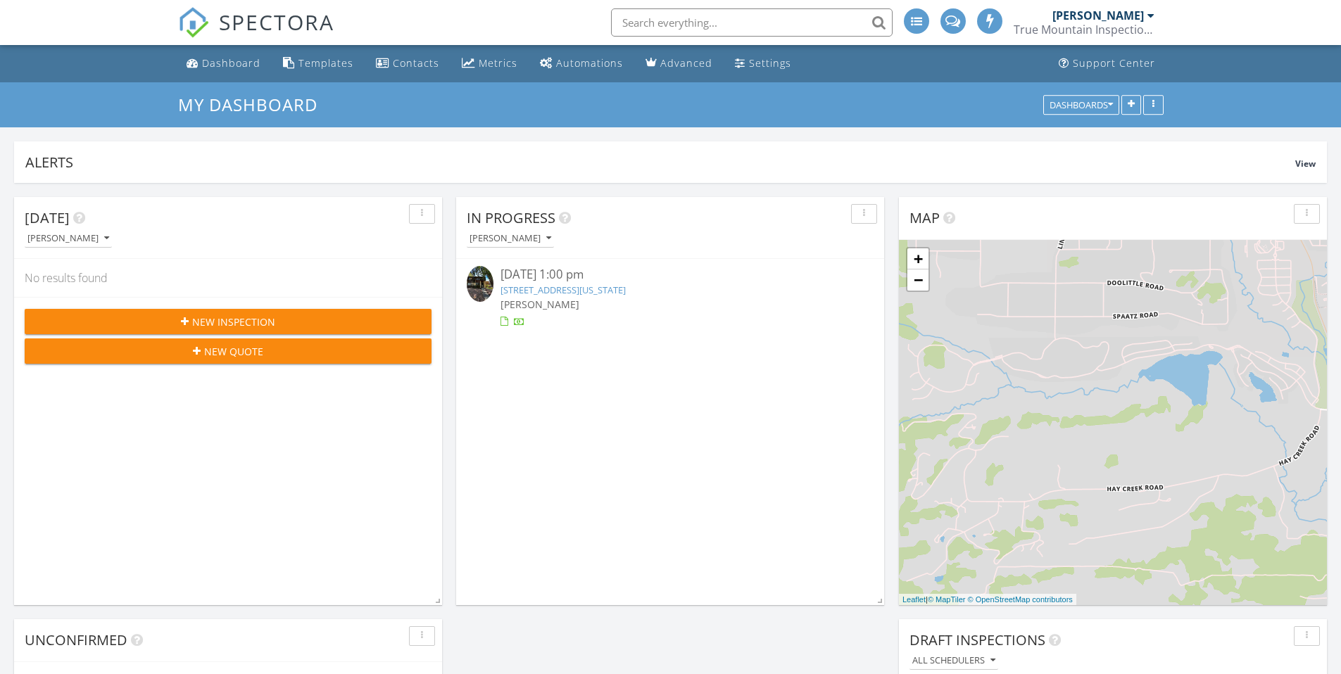 The height and width of the screenshot is (674, 1341). Describe the element at coordinates (318, 63) in the screenshot. I see `a: Templates` at that location.